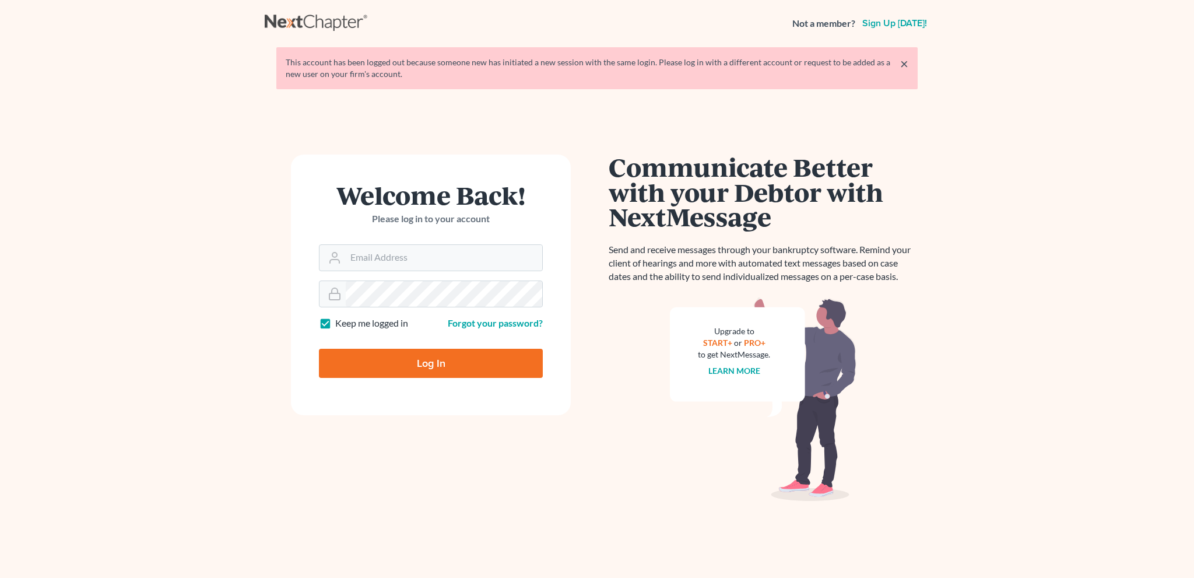 The image size is (1194, 578). What do you see at coordinates (495, 322) in the screenshot?
I see `a: Forgot your password?` at bounding box center [495, 322].